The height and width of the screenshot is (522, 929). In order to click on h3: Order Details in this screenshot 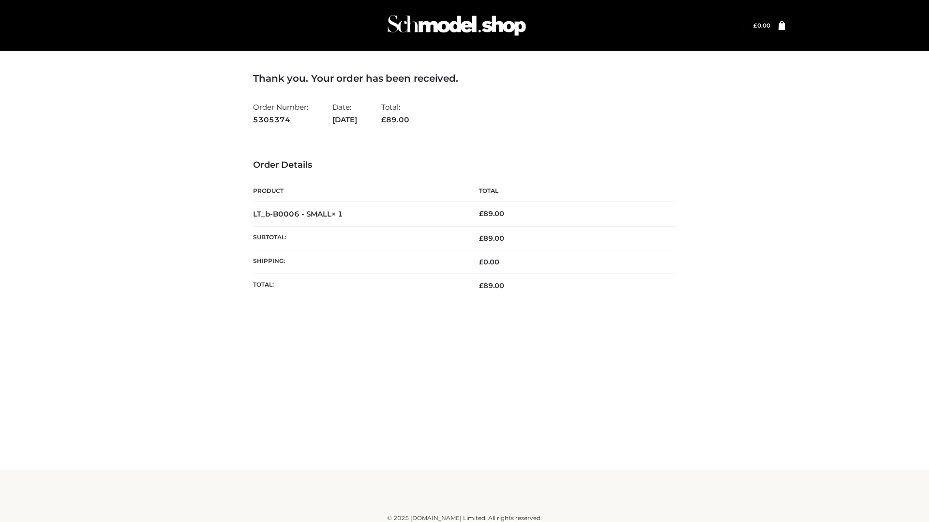, I will do `click(464, 165)`.